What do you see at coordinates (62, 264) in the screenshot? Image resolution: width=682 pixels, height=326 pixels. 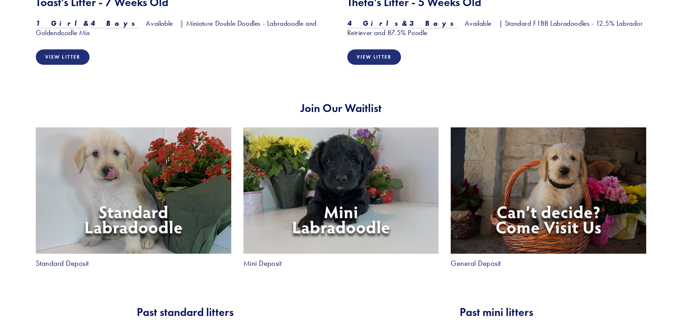 I see `a: Standard Deposit` at bounding box center [62, 264].